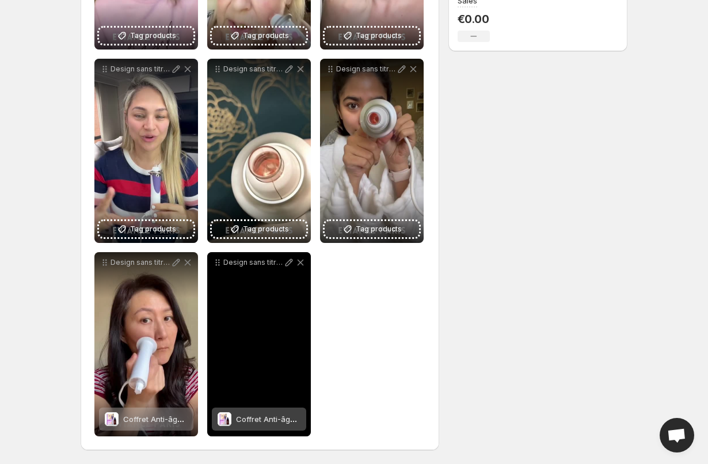 This screenshot has height=464, width=708. Describe the element at coordinates (677, 435) in the screenshot. I see `a: Open chat` at that location.